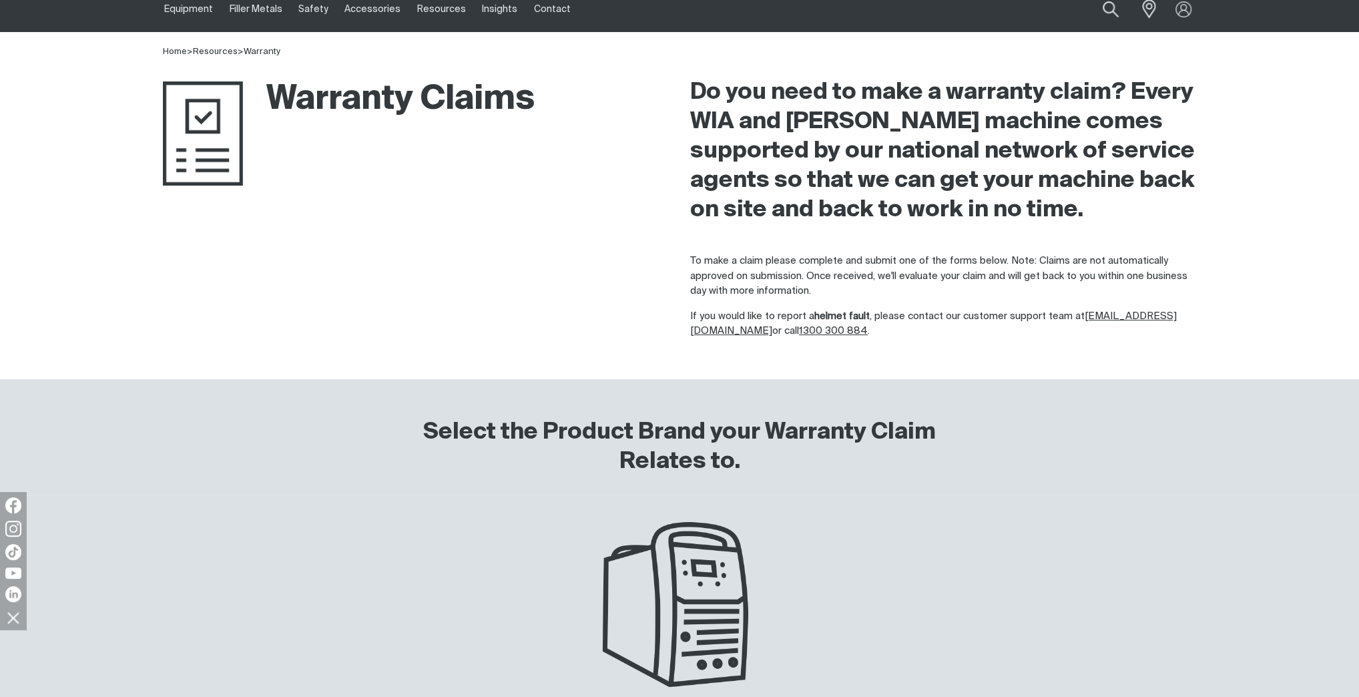 Image resolution: width=1359 pixels, height=697 pixels. Describe the element at coordinates (13, 573) in the screenshot. I see `img: YouTube` at that location.